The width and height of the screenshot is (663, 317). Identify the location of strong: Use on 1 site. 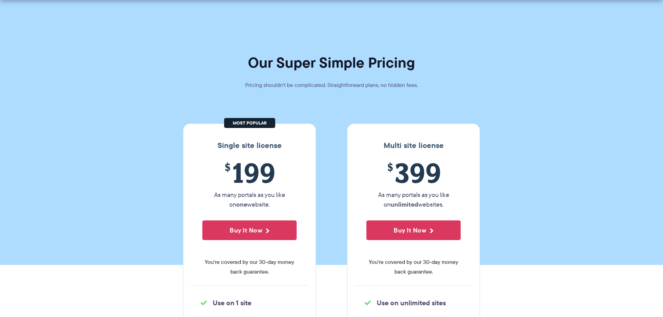
(232, 303).